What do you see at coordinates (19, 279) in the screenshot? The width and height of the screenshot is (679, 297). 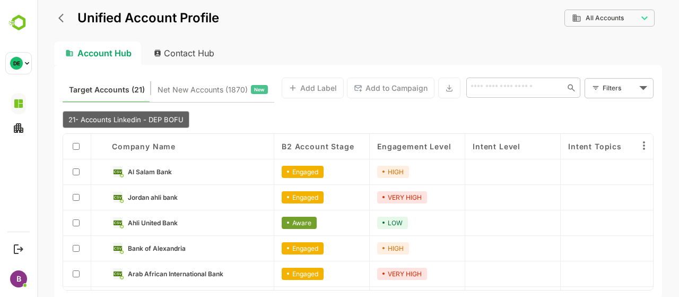 I see `div: B` at bounding box center [19, 279].